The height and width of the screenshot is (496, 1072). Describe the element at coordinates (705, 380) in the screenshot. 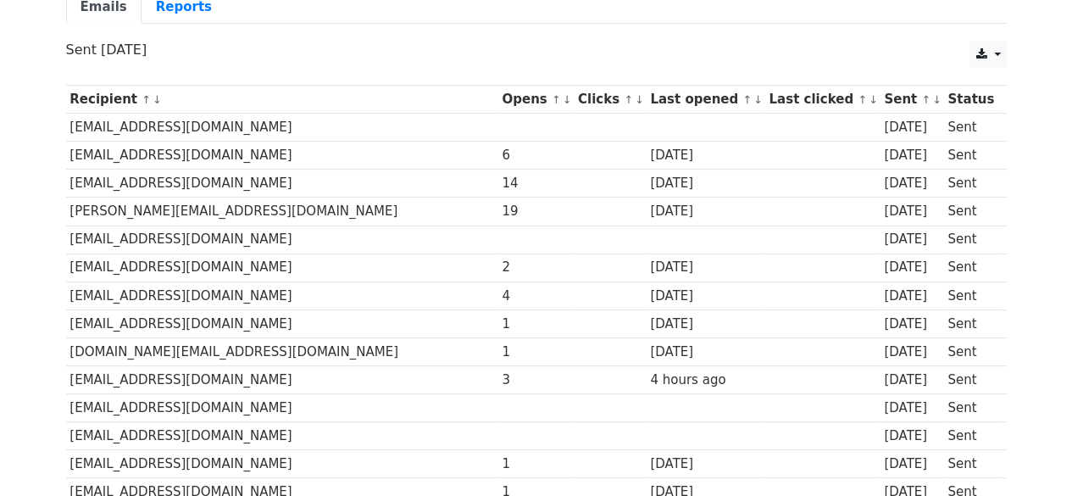

I see `div: 4 hours ago` at that location.